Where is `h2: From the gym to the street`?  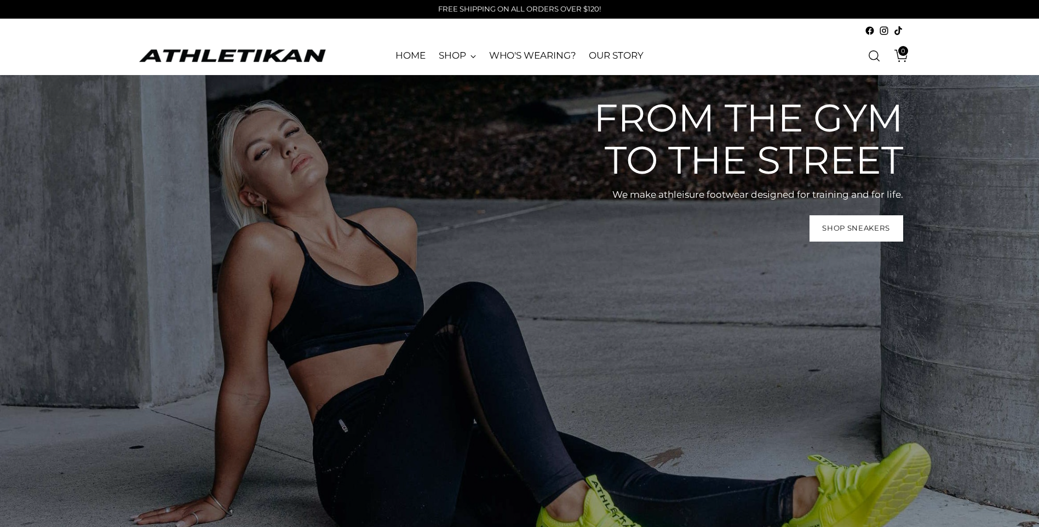 h2: From the gym to the street is located at coordinates (739, 139).